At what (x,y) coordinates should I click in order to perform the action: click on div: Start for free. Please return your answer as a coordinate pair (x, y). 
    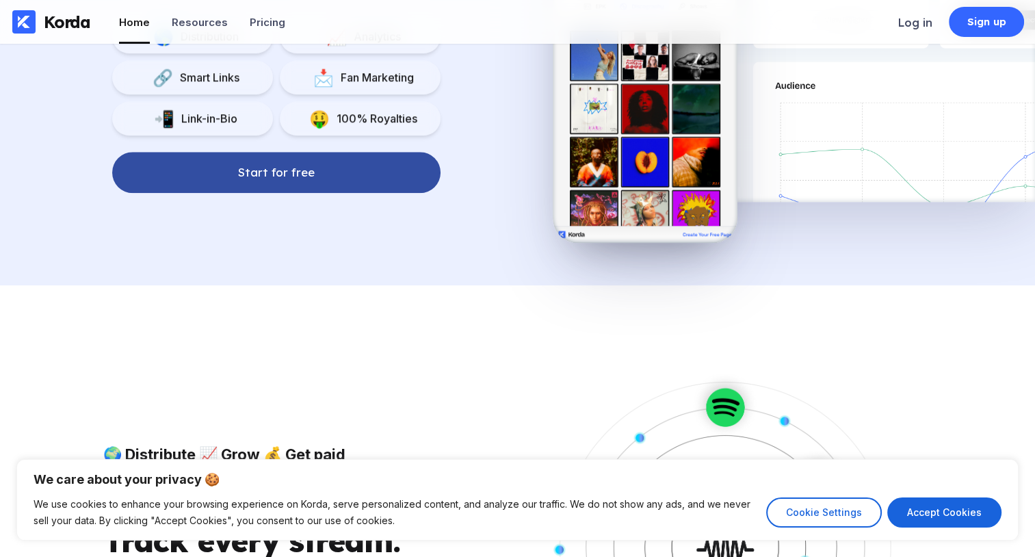
    Looking at the image, I should click on (276, 172).